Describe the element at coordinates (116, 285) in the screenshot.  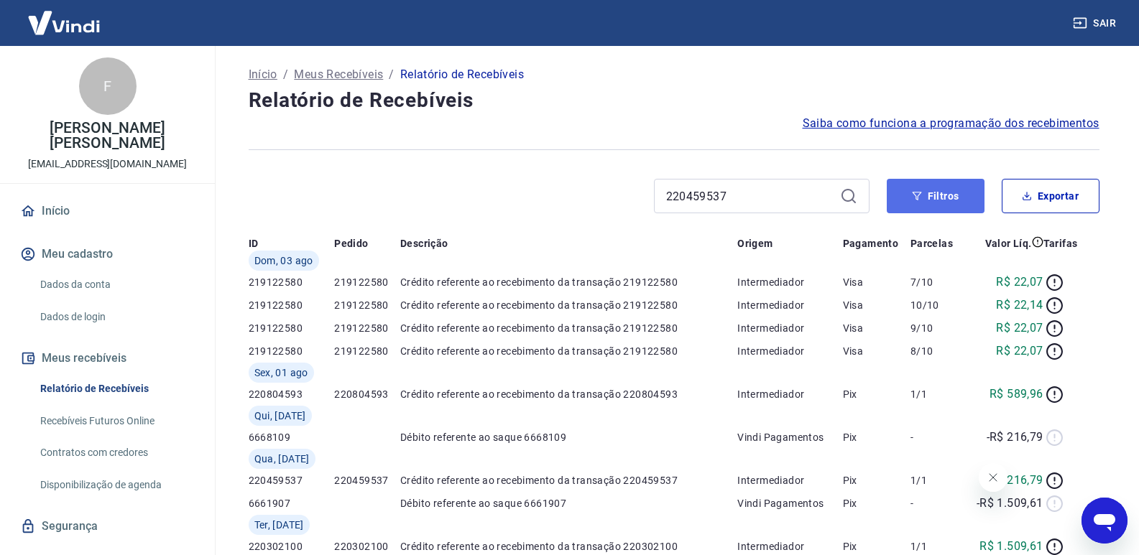
I see `a: Dados da conta` at that location.